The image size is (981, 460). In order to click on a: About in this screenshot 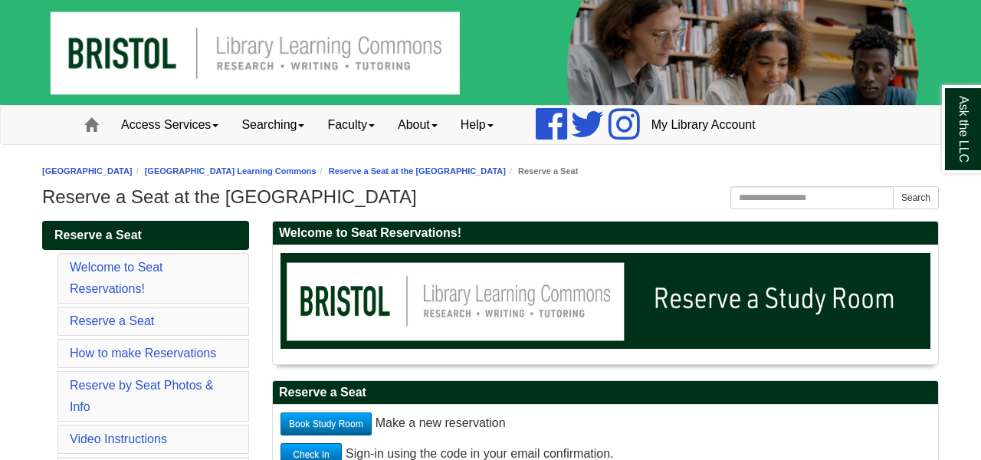, I will do `click(418, 125)`.